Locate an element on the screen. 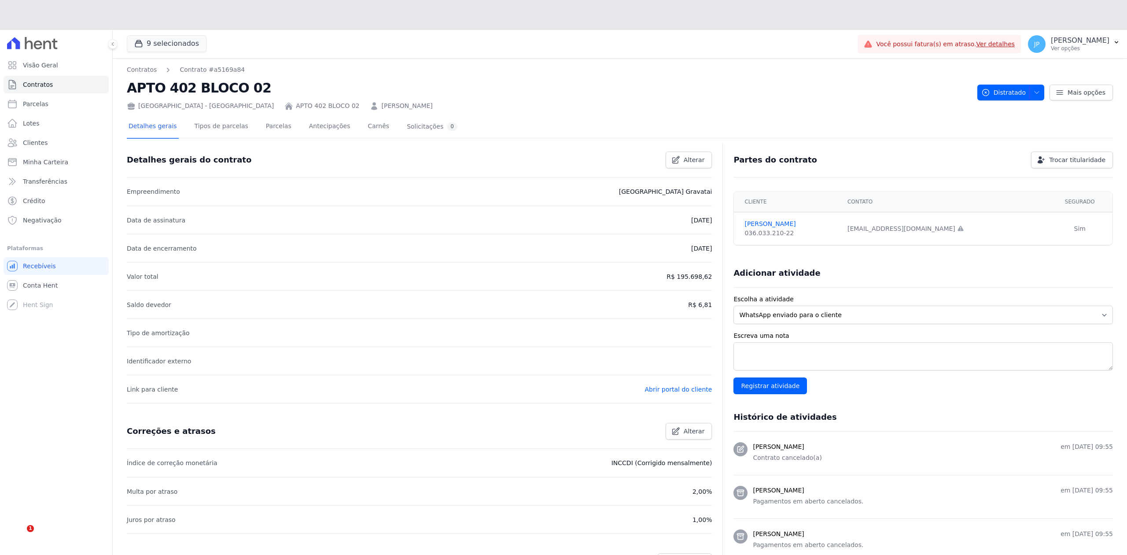 This screenshot has height=555, width=1127. button: Distratado is located at coordinates (1011, 92).